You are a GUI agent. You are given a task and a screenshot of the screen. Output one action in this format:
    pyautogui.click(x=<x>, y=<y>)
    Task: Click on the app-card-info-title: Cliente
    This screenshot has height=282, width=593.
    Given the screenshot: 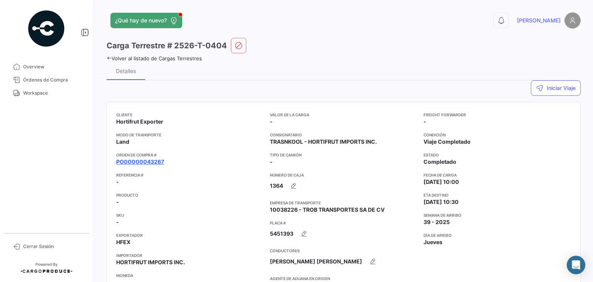 What is the action you would take?
    pyautogui.click(x=190, y=115)
    